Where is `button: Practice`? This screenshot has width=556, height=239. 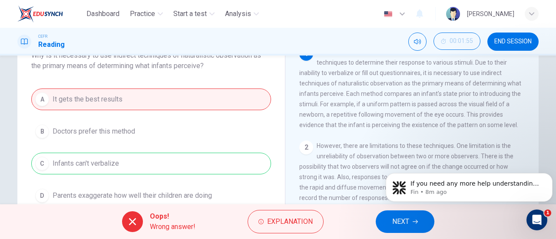
button: Practice is located at coordinates (146, 14).